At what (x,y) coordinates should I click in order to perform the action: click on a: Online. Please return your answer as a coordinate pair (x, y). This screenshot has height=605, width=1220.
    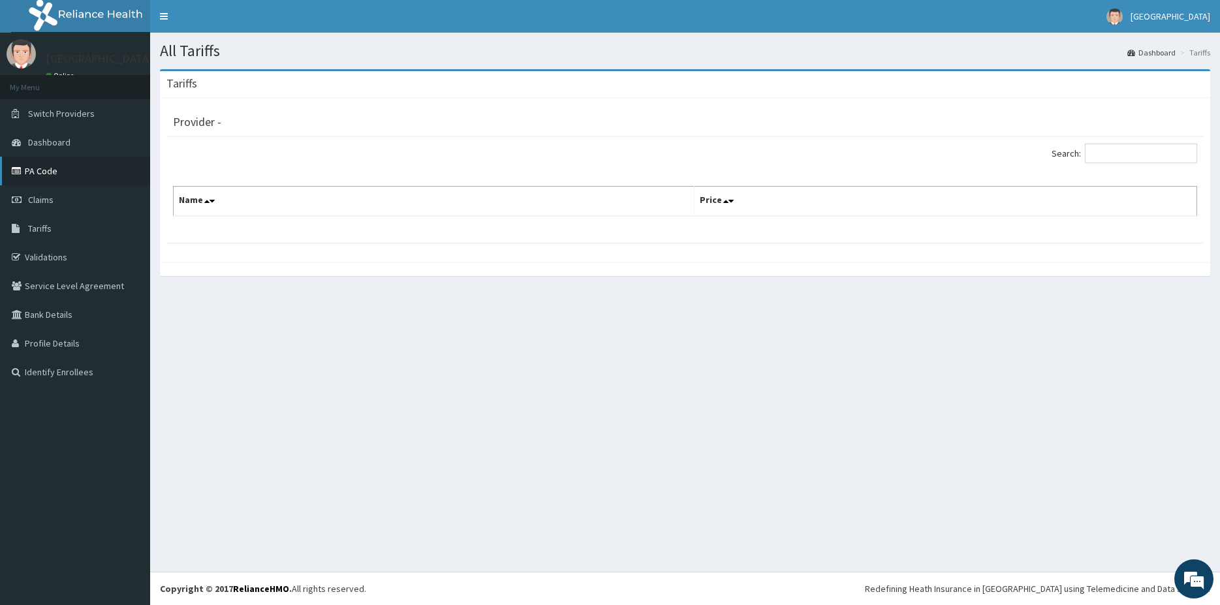
    Looking at the image, I should click on (61, 76).